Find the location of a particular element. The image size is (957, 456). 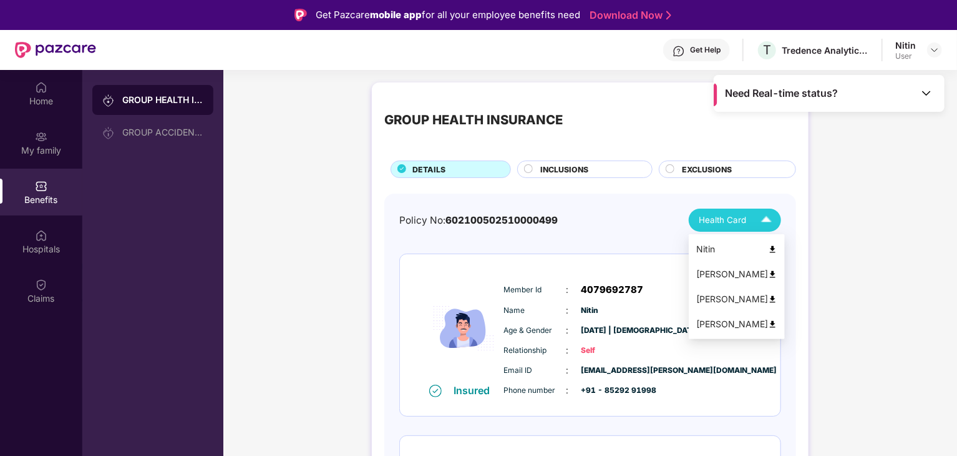

span: Name is located at coordinates (535, 310).